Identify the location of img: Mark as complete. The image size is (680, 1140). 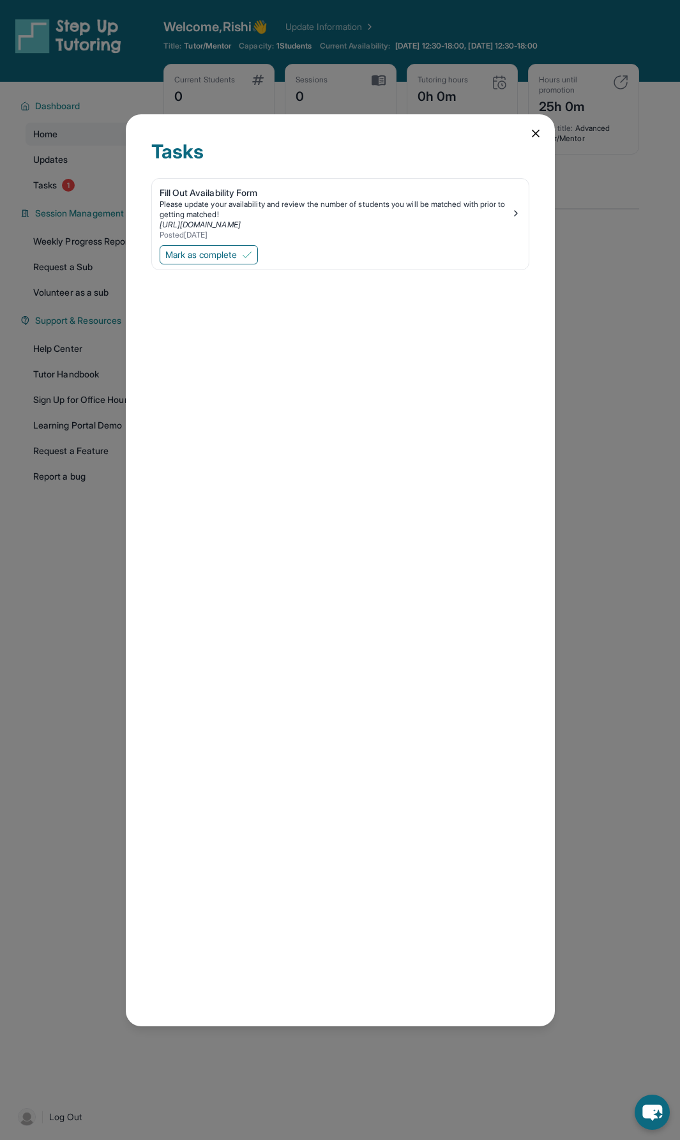
(247, 255).